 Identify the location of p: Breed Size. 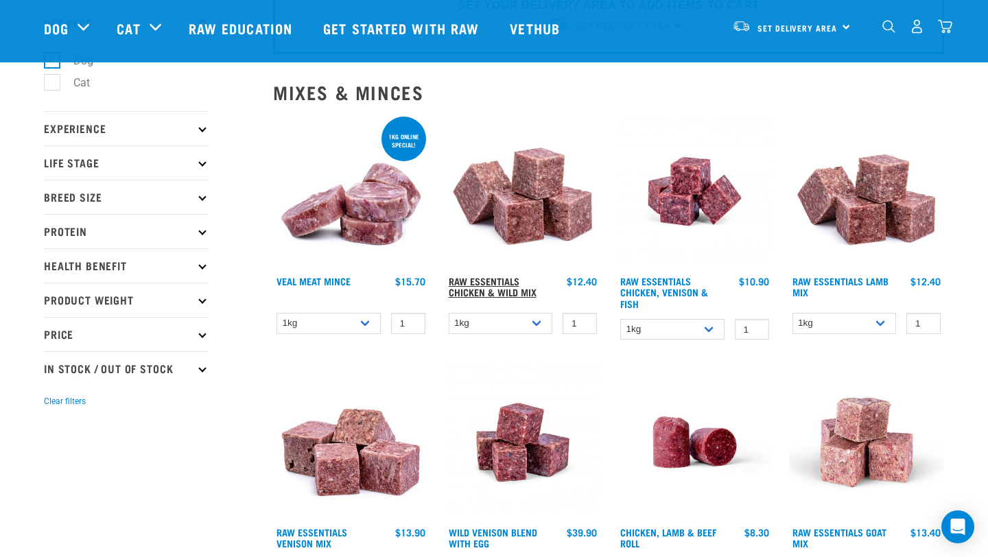
(126, 197).